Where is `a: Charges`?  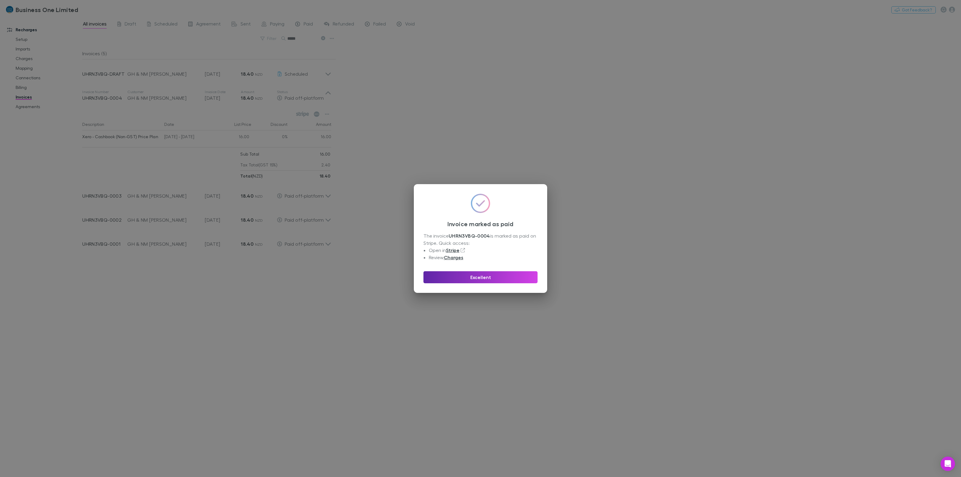
a: Charges is located at coordinates (453, 257).